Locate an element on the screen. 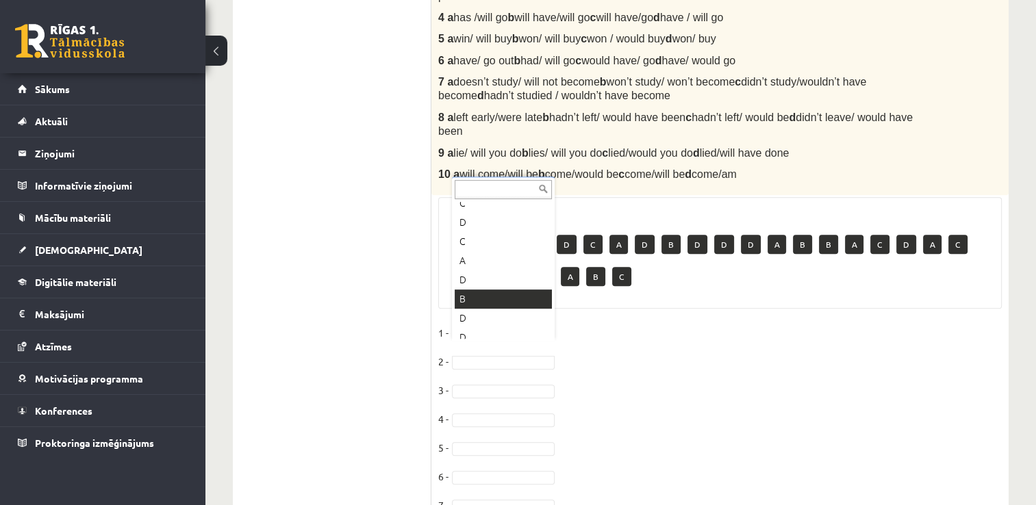 The height and width of the screenshot is (505, 1036). div: A is located at coordinates (503, 261).